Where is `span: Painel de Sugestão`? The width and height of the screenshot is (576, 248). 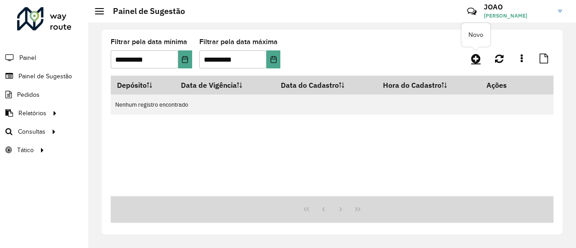
span: Painel de Sugestão is located at coordinates (45, 76).